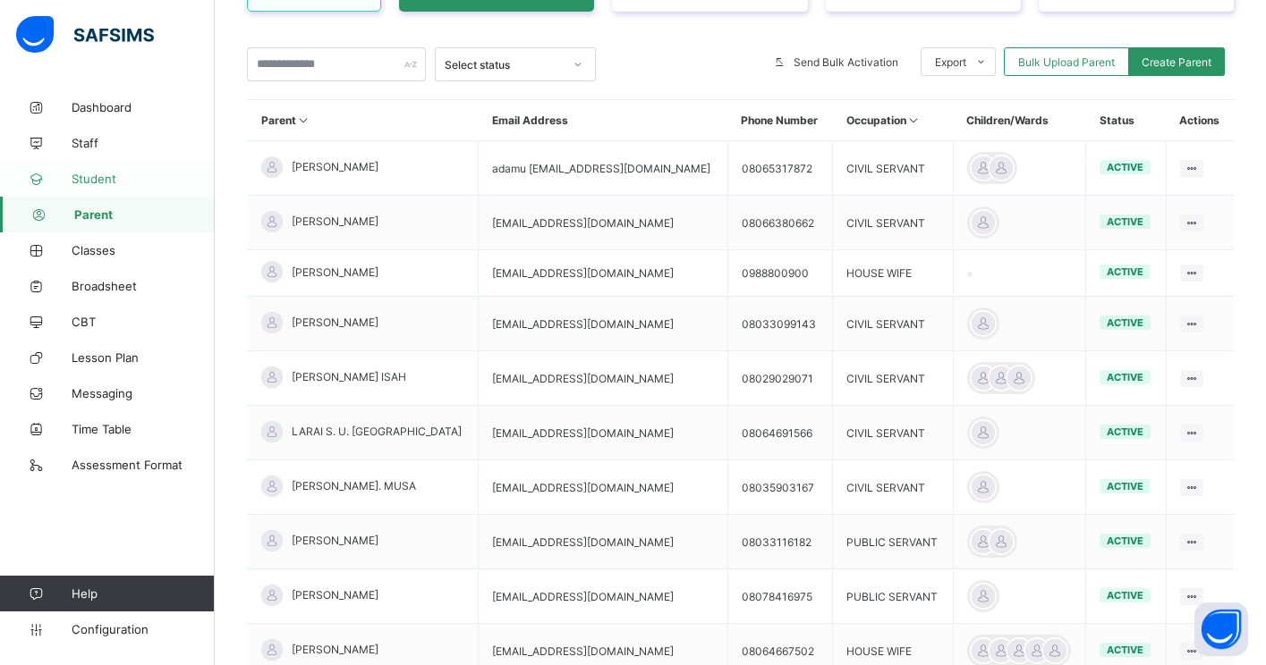 The width and height of the screenshot is (1266, 665). Describe the element at coordinates (779, 487) in the screenshot. I see `td: 08035903167` at that location.